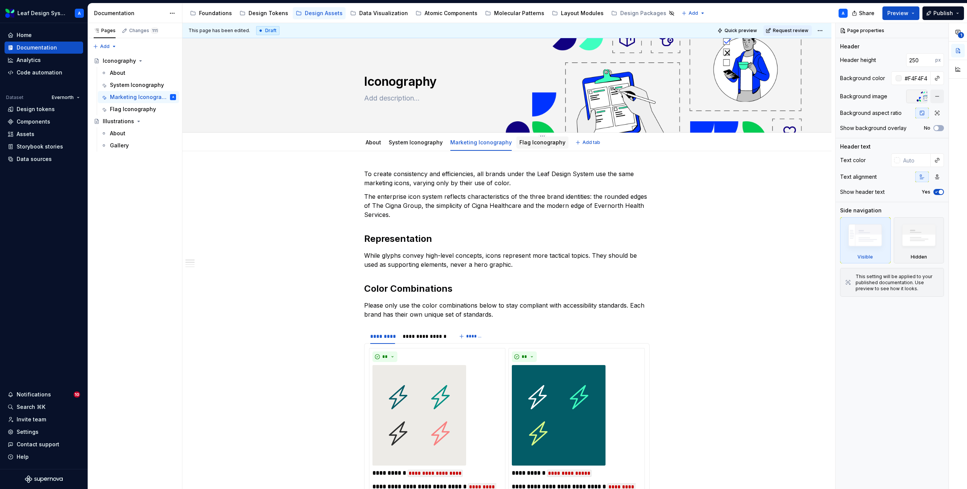  What do you see at coordinates (446, 13) in the screenshot?
I see `a: Atomic Components` at bounding box center [446, 13].